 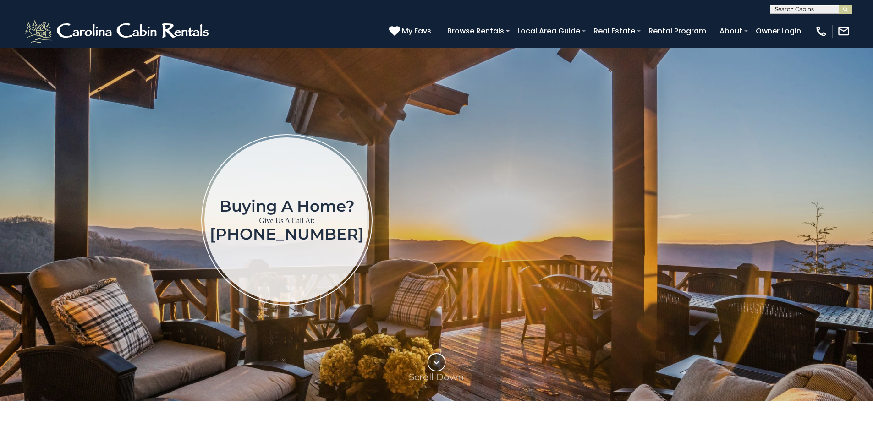 What do you see at coordinates (549, 31) in the screenshot?
I see `a: Local Area Guide` at bounding box center [549, 31].